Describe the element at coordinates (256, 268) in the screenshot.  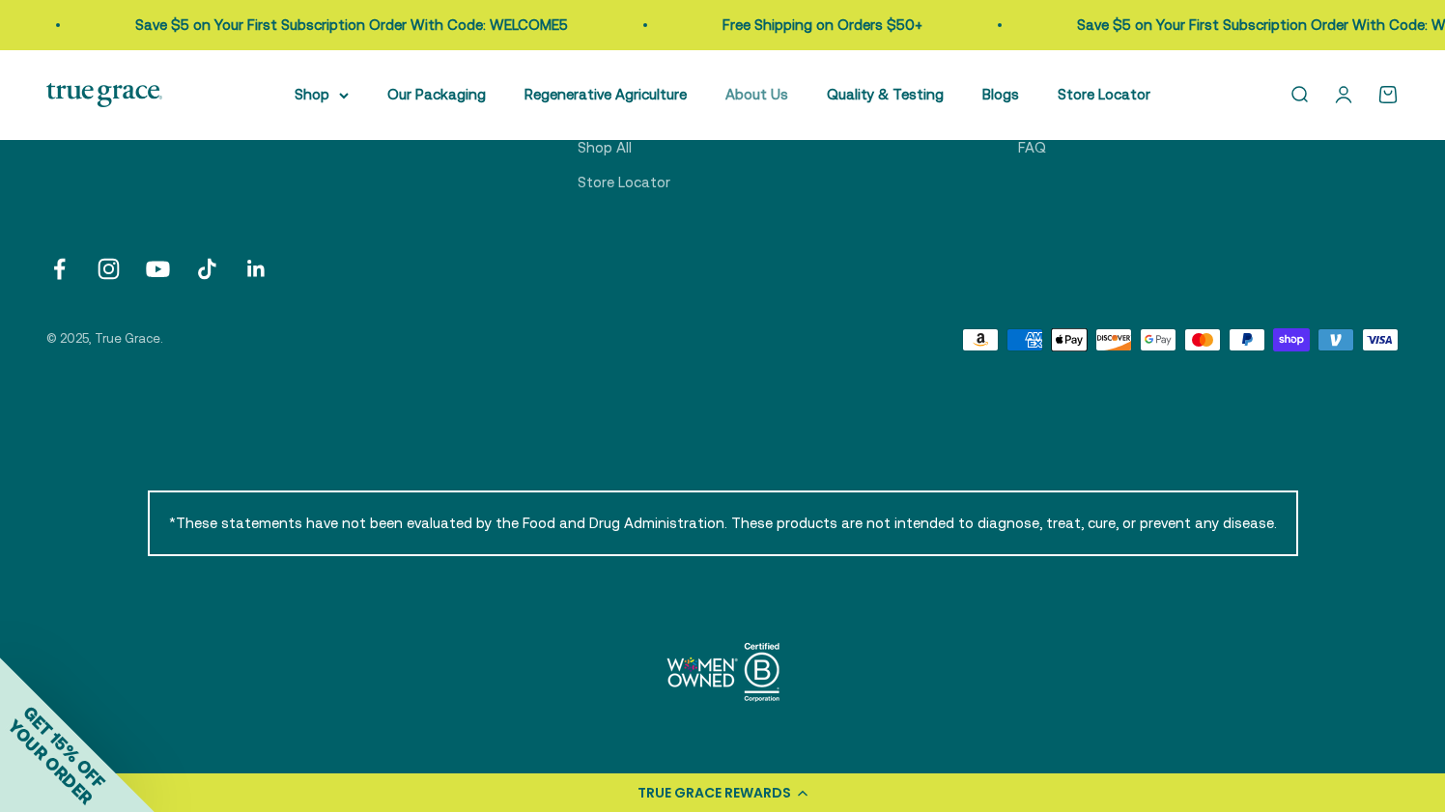
I see `a: Follow on LinkedIn` at that location.